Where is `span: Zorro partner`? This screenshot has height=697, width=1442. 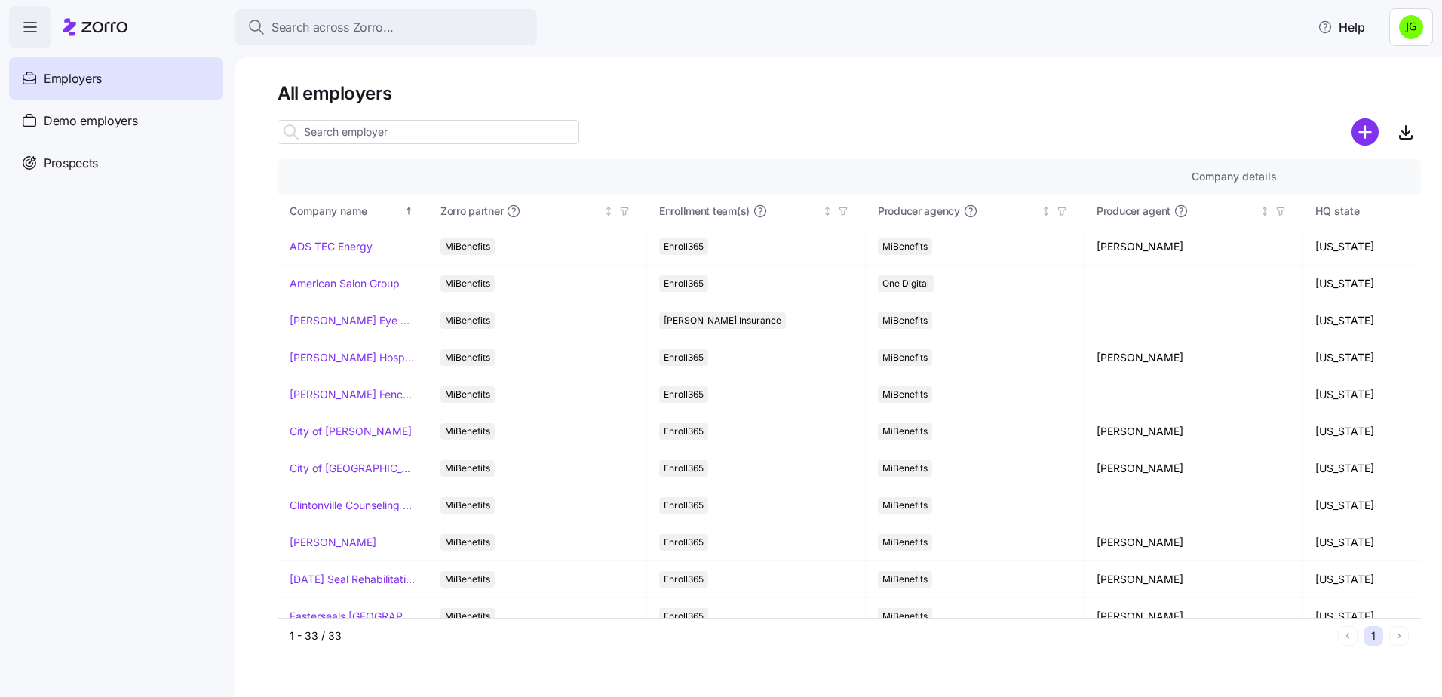
span: Zorro partner is located at coordinates (471, 211).